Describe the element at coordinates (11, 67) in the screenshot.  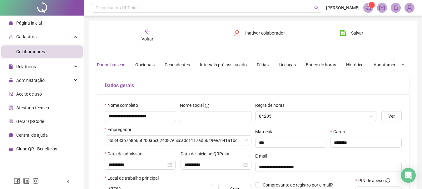
I see `span: file` at that location.